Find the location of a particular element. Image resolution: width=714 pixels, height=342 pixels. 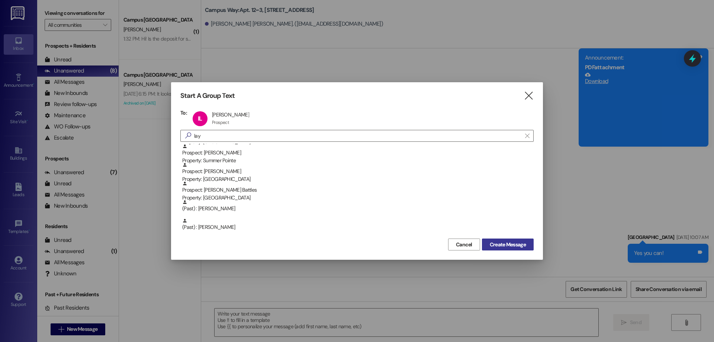

button: Create Message is located at coordinates (508, 244).